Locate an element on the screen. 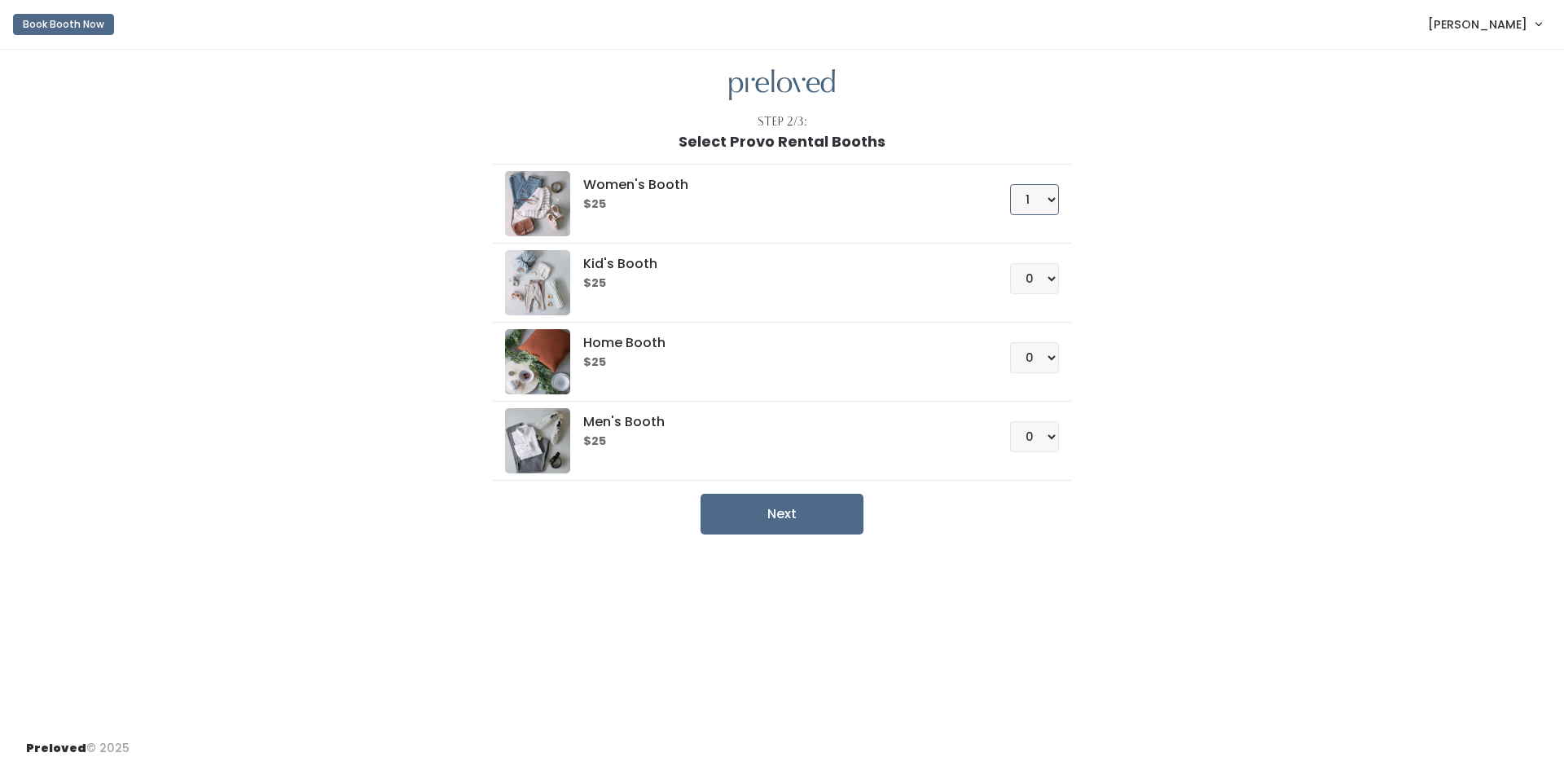  h5: Men's Booth is located at coordinates (776, 422).